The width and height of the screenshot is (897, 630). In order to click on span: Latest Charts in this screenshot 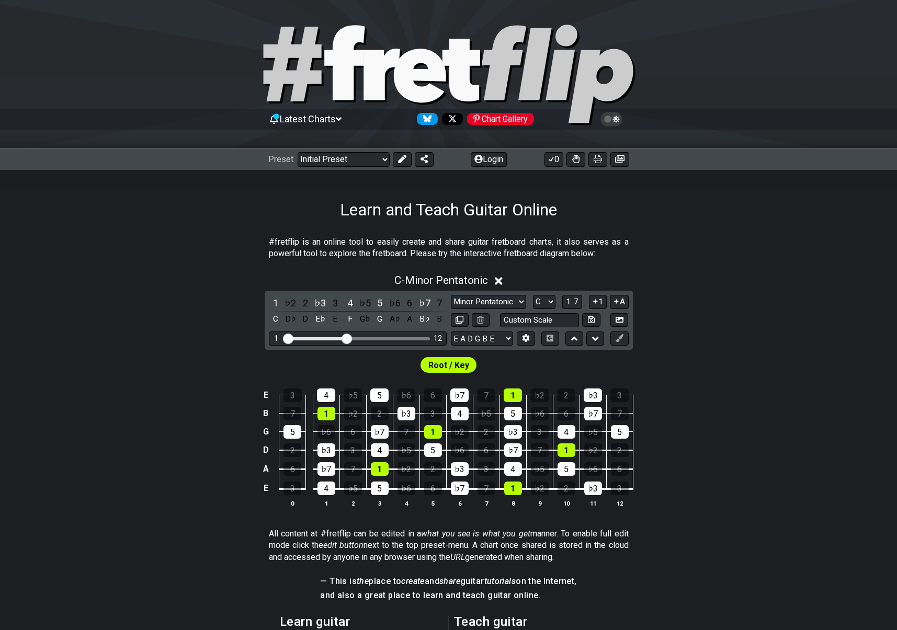, I will do `click(307, 119)`.